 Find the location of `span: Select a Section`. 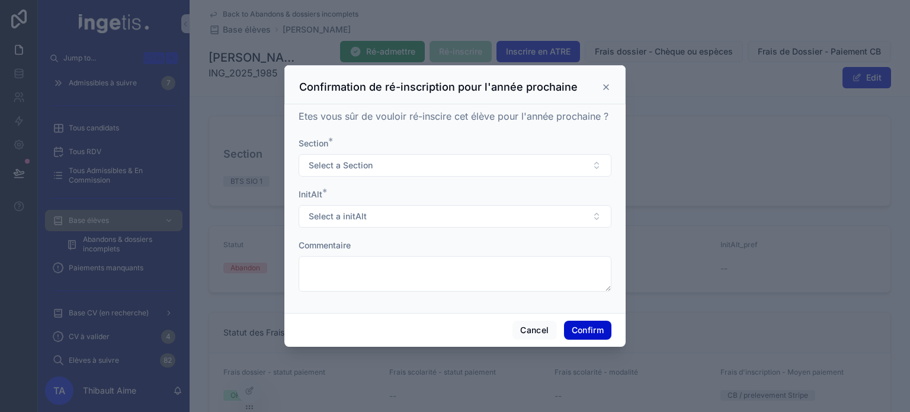

span: Select a Section is located at coordinates (341, 165).